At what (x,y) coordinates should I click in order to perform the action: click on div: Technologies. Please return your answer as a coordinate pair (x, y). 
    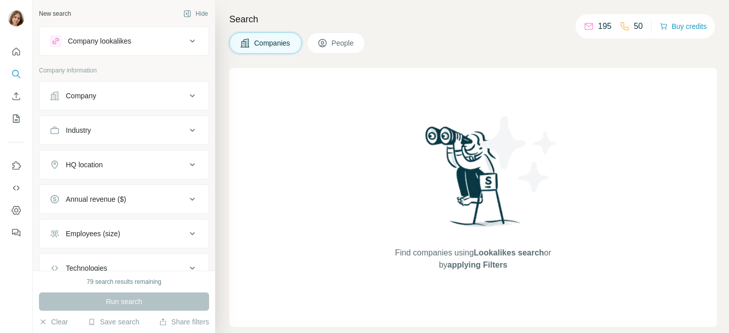
    Looking at the image, I should click on (87, 268).